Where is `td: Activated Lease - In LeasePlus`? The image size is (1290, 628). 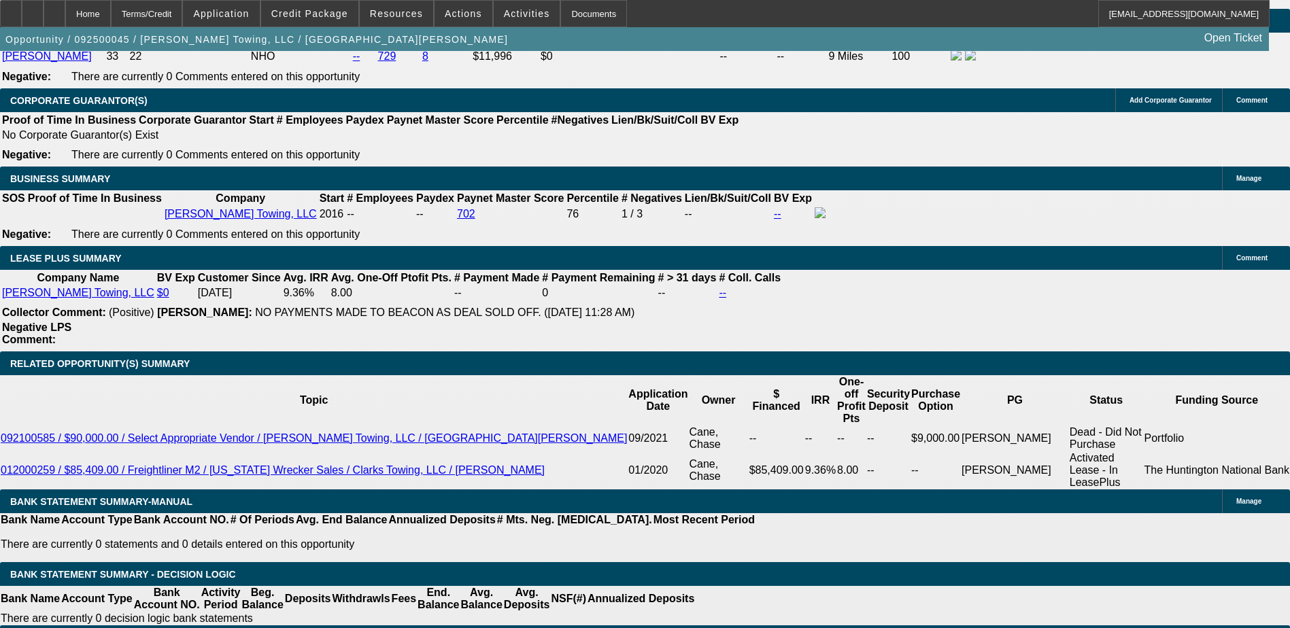 td: Activated Lease - In LeasePlus is located at coordinates (1107, 471).